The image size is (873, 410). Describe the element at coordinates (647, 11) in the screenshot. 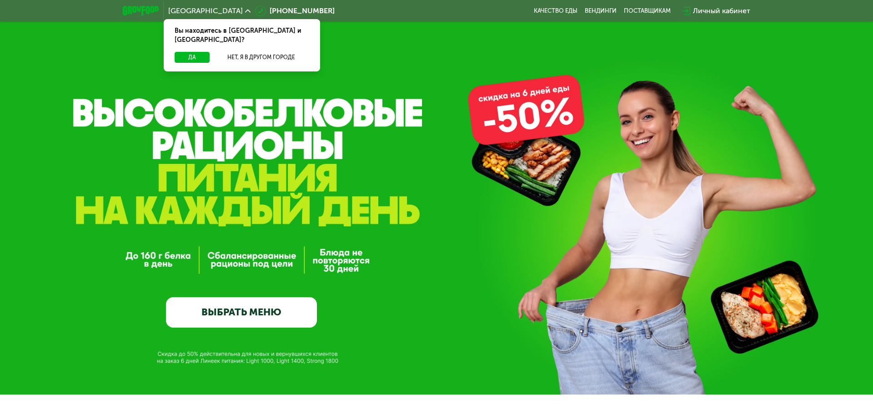

I see `div: поставщикам` at that location.